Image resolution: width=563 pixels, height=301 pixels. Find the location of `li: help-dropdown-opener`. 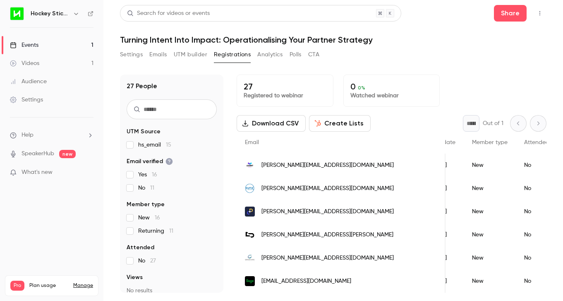

li: help-dropdown-opener is located at coordinates (52, 135).